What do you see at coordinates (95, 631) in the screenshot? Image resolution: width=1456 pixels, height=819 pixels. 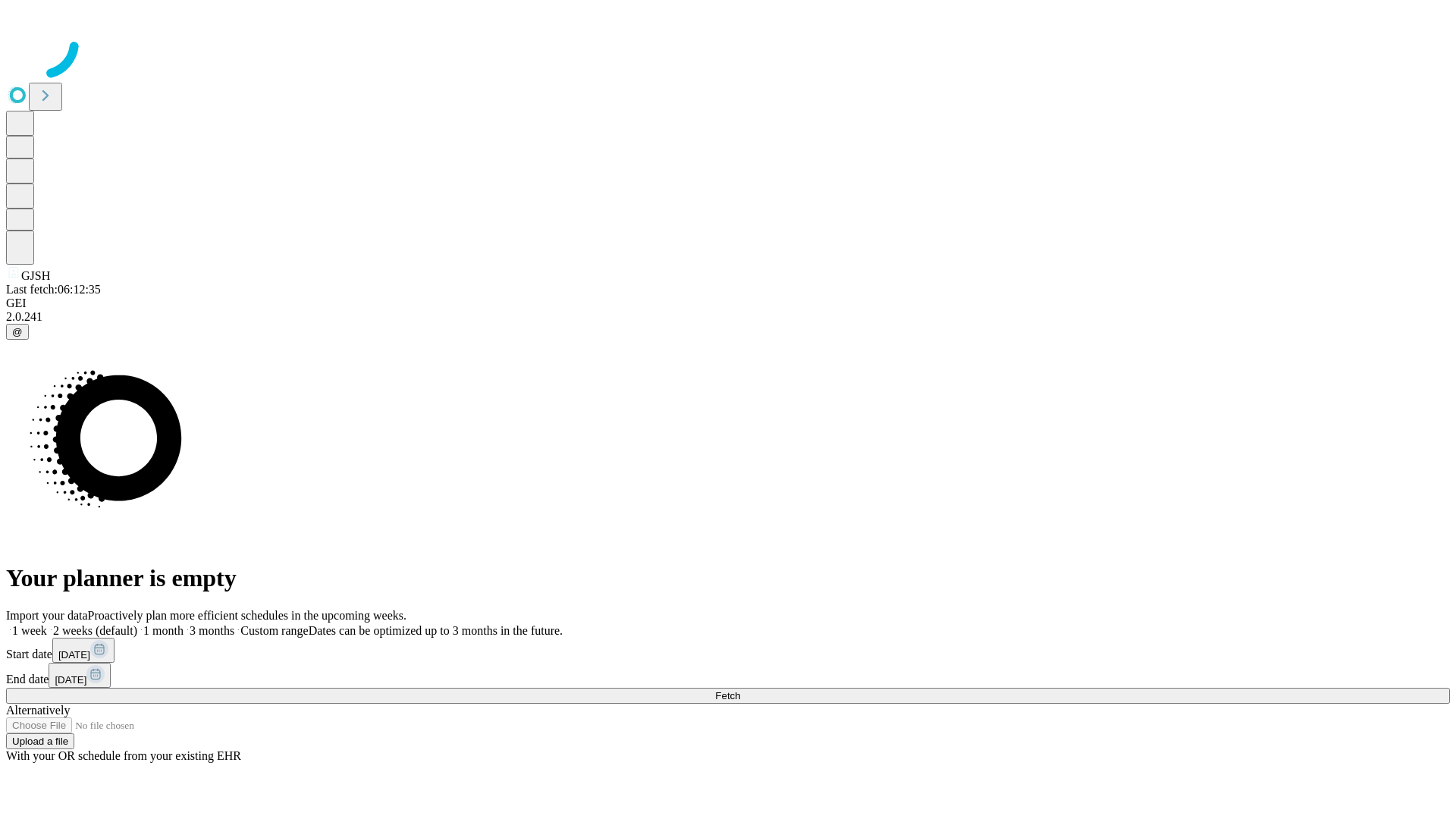 I see `span: 2 weeks (default)` at bounding box center [95, 631].